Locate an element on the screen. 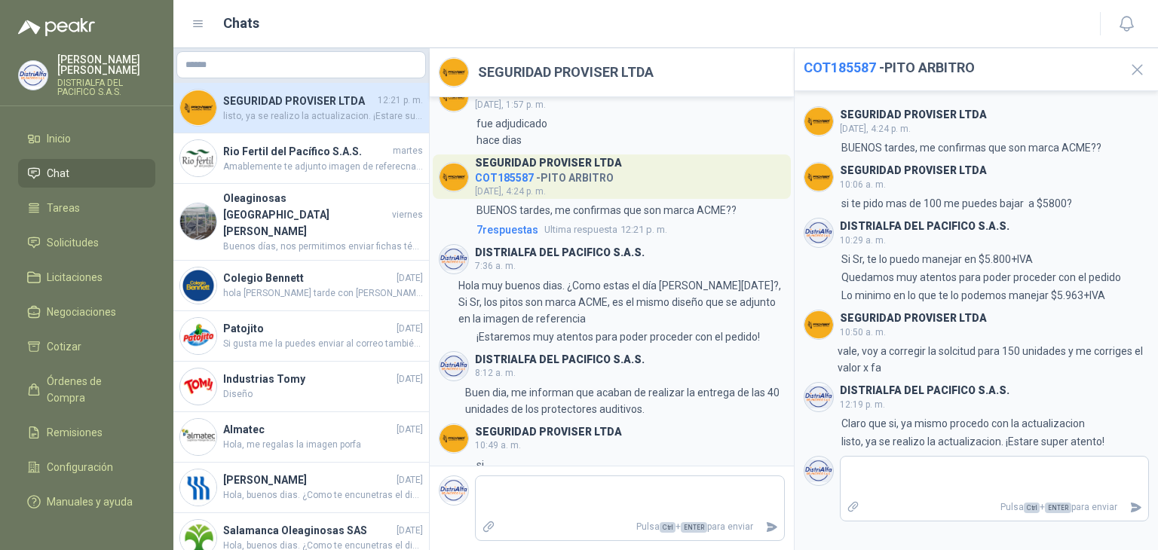 This screenshot has height=550, width=1158. h4: Almatec is located at coordinates (308, 430).